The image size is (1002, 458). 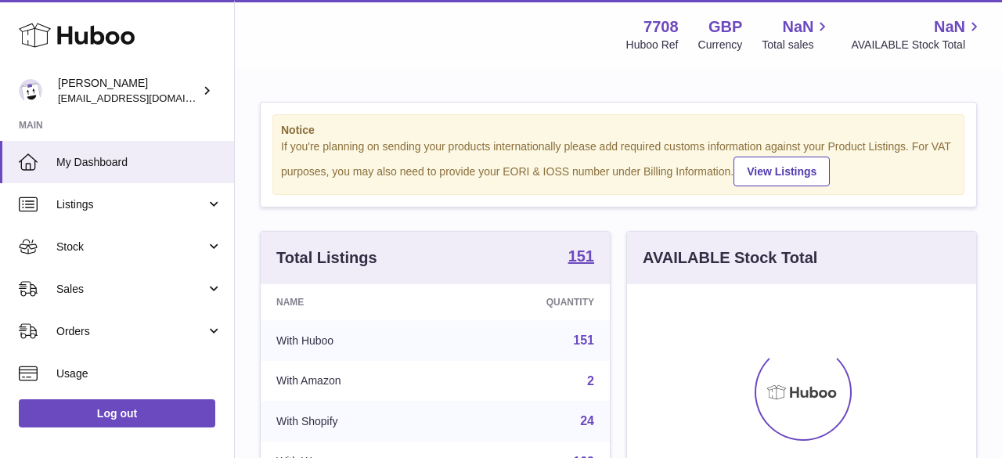 I want to click on a: NaN Total sales, so click(x=796, y=34).